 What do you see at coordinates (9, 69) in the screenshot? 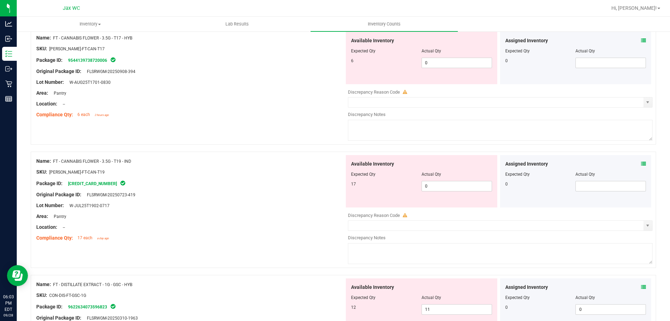
I see `inline-svg: Outbound` at bounding box center [9, 69].